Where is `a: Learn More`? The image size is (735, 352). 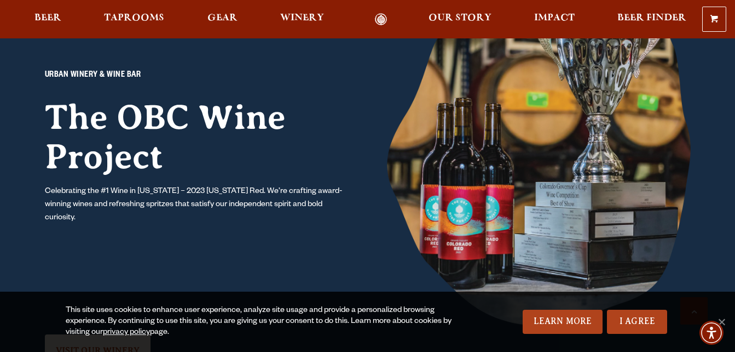
a: Learn More is located at coordinates (563, 321).